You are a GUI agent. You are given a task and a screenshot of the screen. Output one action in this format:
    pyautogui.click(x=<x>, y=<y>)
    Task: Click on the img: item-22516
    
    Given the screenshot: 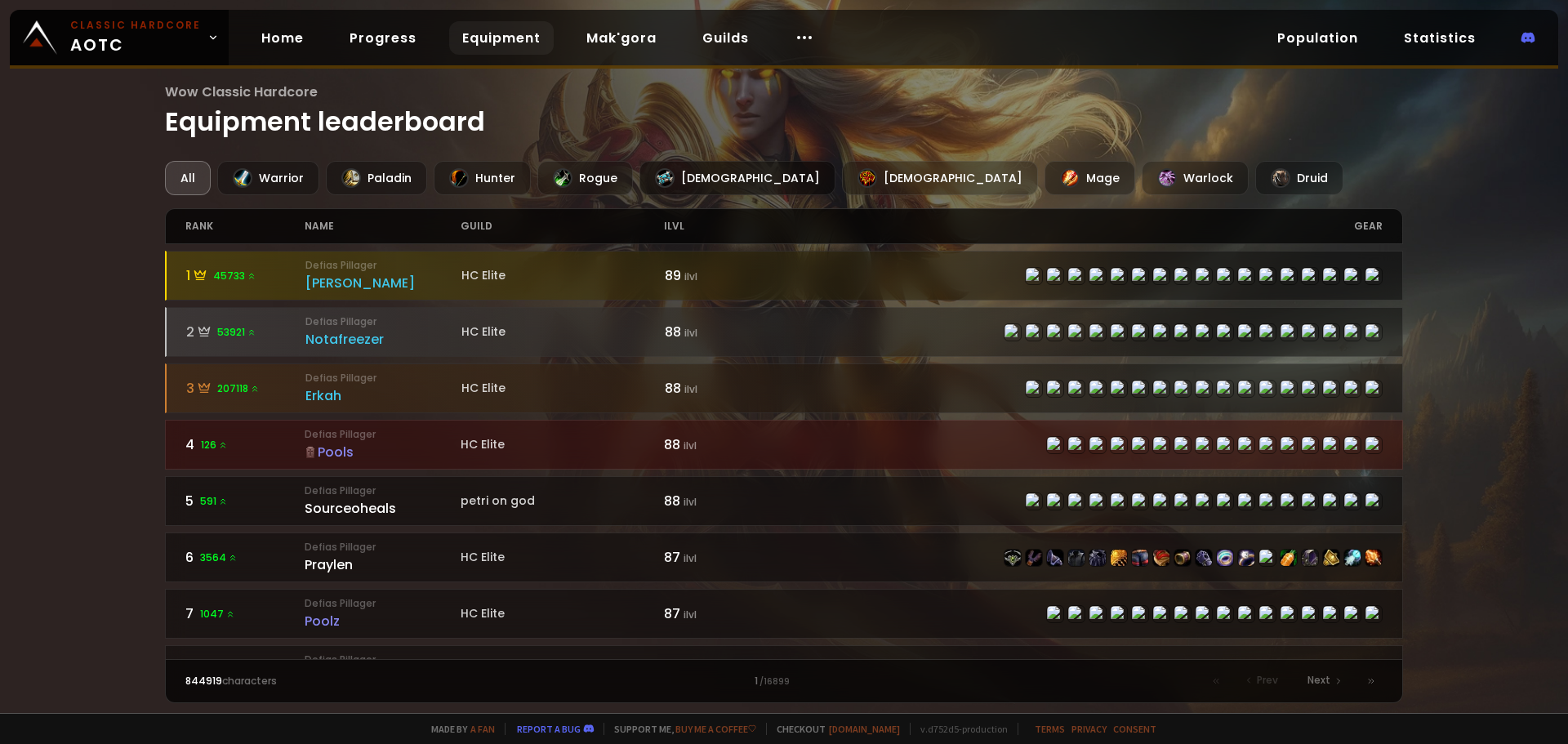 What is the action you would take?
    pyautogui.click(x=1161, y=558)
    